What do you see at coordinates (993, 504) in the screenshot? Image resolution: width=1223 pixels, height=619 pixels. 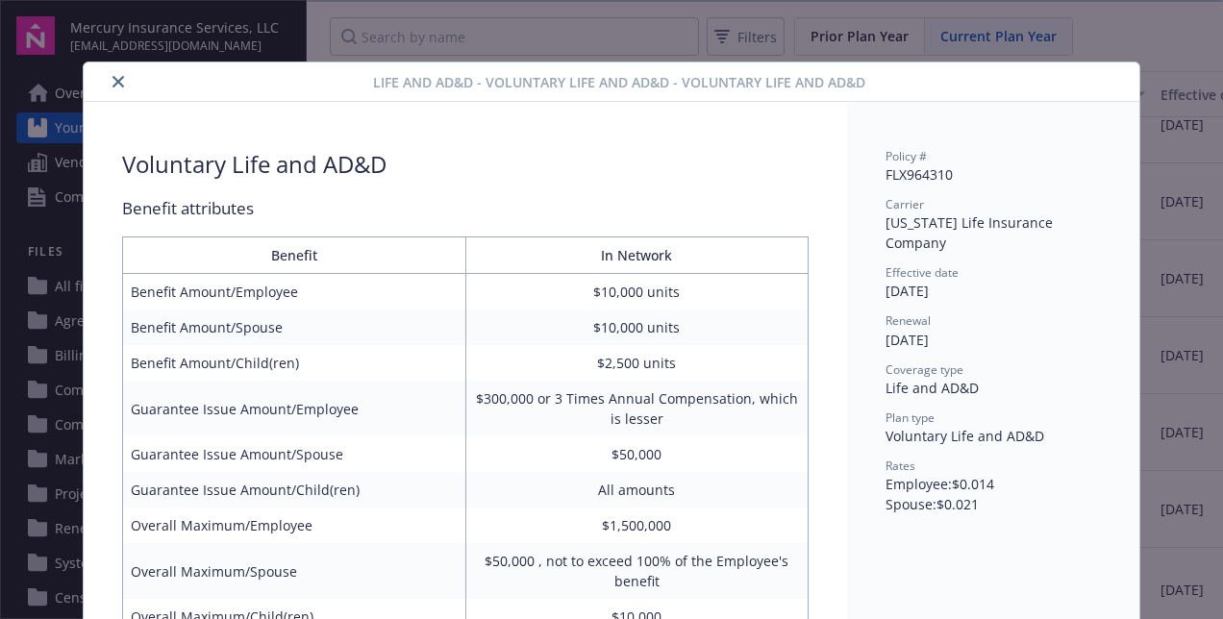 I see `div: Spouse : $0.021` at bounding box center [993, 504].